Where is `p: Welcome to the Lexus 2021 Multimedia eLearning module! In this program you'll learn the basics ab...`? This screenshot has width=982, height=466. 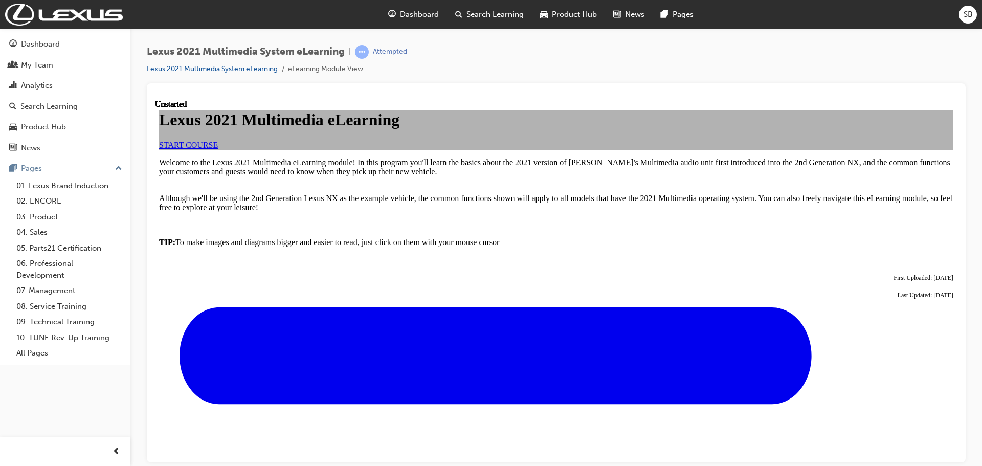 p: Welcome to the Lexus 2021 Multimedia eLearning module! In this program you'll learn the basics ab... is located at coordinates (401, 72).